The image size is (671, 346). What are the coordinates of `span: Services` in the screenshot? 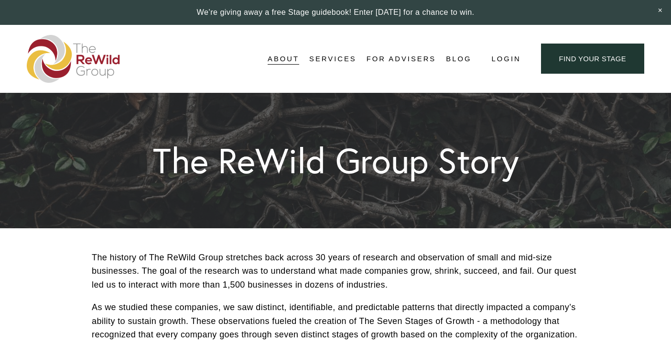 It's located at (333, 59).